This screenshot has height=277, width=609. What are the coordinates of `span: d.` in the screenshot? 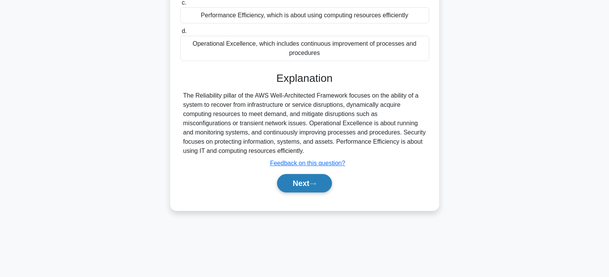 It's located at (184, 31).